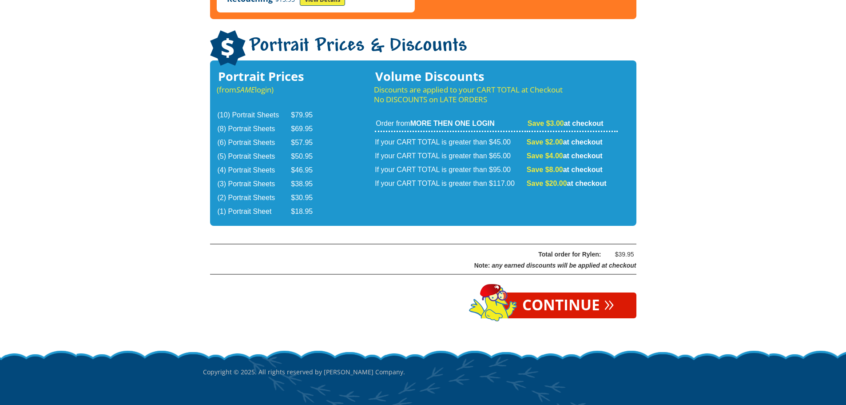  I want to click on td: If your CART TOTAL is greater than $95.00, so click(450, 170).